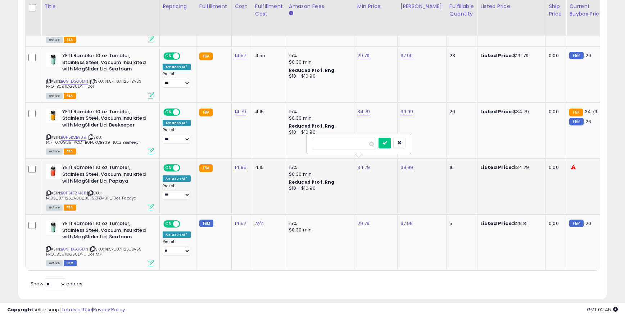 Image resolution: width=625 pixels, height=317 pixels. What do you see at coordinates (93, 140) in the screenshot?
I see `span: | SKU: 14.7_070925_ACD_B0F5KQBY39_10oz BeeKeepr` at bounding box center [93, 140].